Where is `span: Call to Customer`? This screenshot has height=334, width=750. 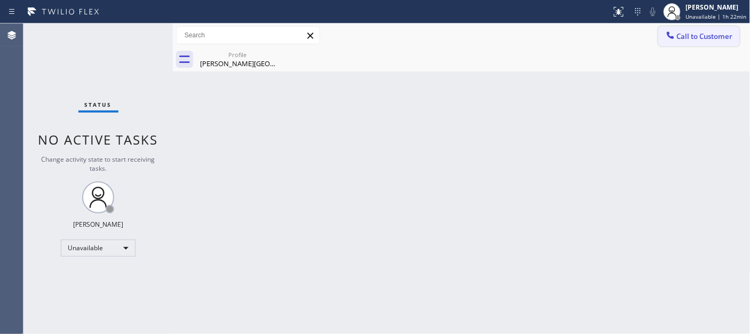
span: Call to Customer is located at coordinates (705, 36).